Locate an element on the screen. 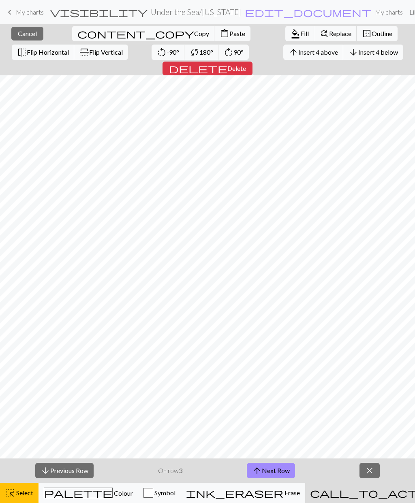 The width and height of the screenshot is (415, 503). span: Fill is located at coordinates (304, 33).